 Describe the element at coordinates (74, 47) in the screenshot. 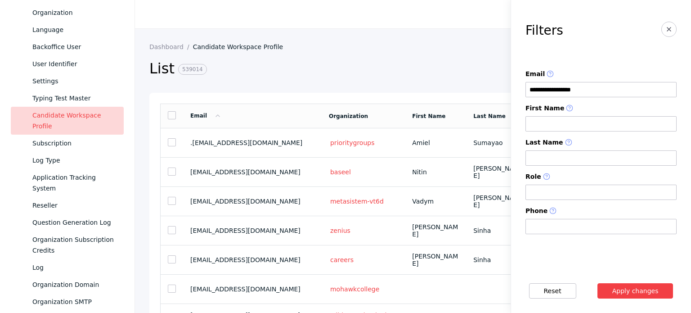

I see `div: Backoffice User` at that location.